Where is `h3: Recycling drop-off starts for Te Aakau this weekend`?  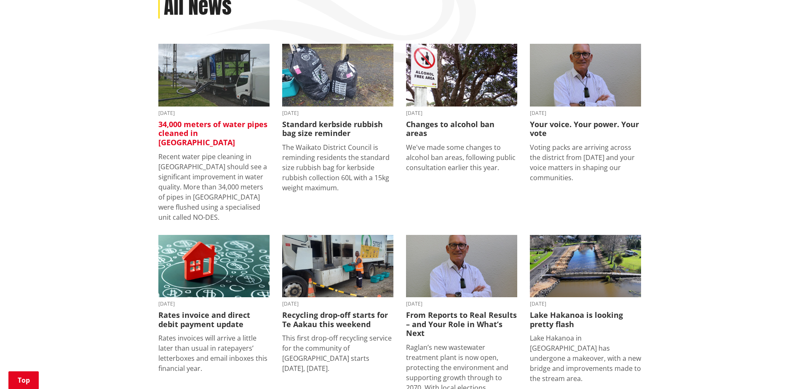
h3: Recycling drop-off starts for Te Aakau this weekend is located at coordinates (338, 320).